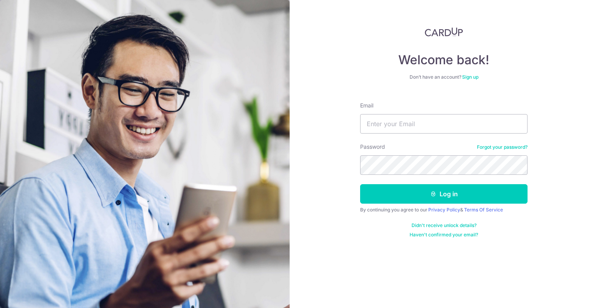 The width and height of the screenshot is (598, 308). What do you see at coordinates (503, 147) in the screenshot?
I see `a: Forgot your password?` at bounding box center [503, 147].